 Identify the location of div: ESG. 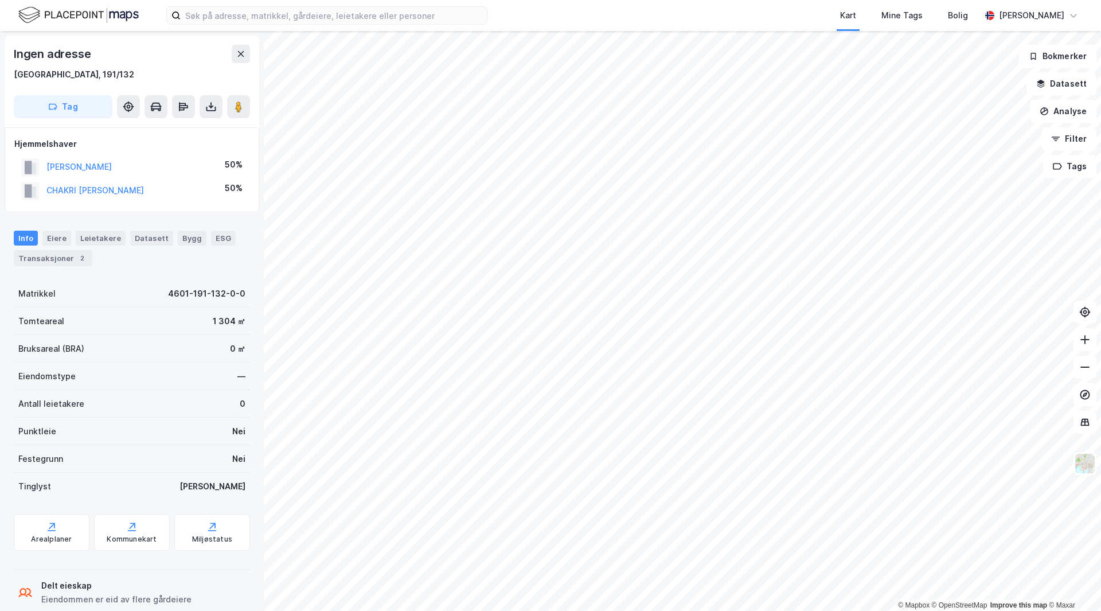
(223, 238).